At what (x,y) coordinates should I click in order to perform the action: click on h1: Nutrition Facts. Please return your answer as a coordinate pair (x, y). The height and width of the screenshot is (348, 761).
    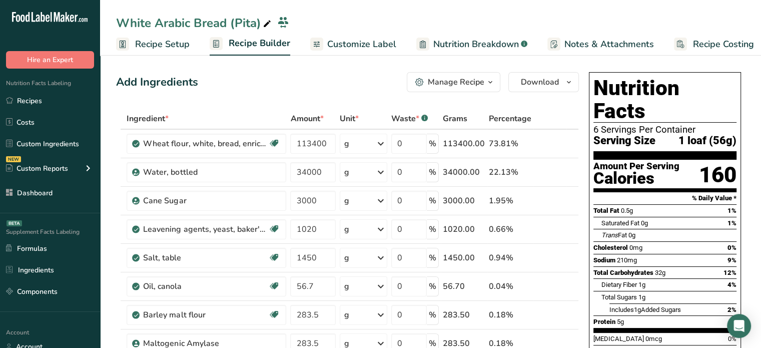
    Looking at the image, I should click on (665, 100).